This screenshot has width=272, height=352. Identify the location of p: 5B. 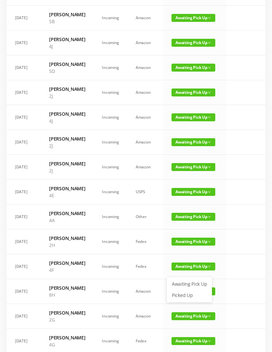
(67, 21).